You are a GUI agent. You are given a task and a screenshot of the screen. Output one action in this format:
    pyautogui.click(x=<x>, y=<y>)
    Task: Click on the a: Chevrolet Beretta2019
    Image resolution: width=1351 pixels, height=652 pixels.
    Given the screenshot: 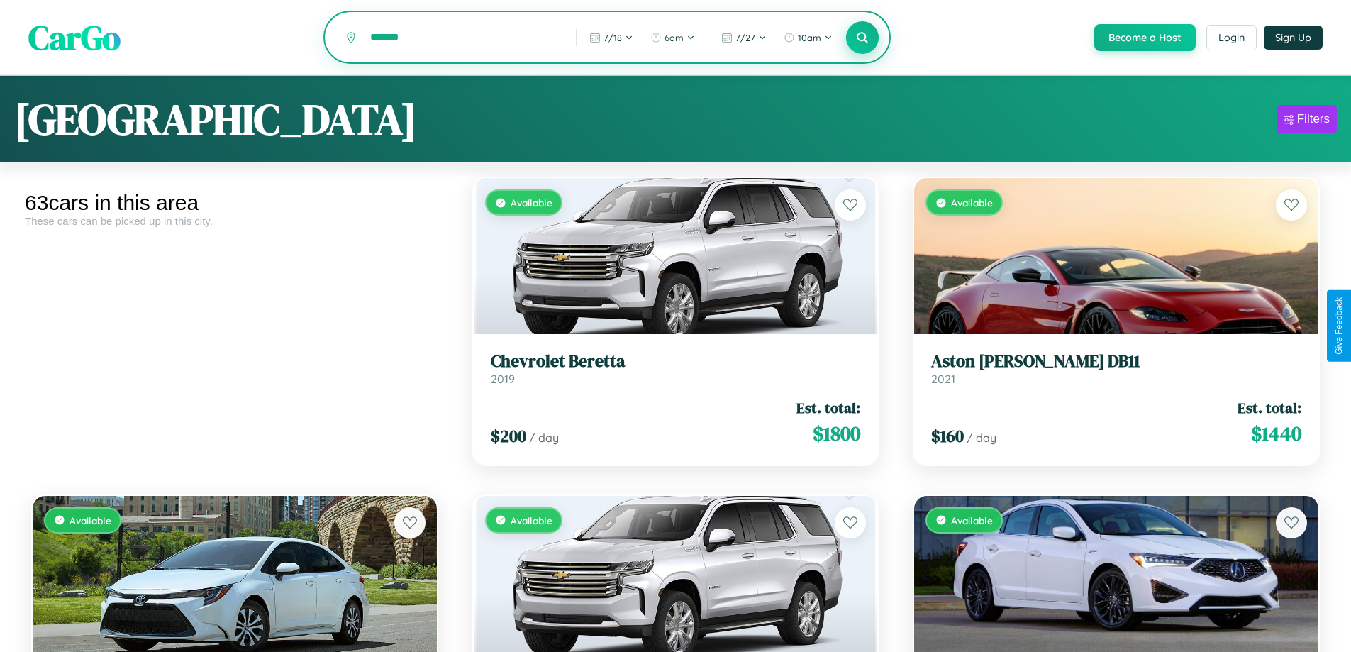 What is the action you would take?
    pyautogui.click(x=676, y=368)
    